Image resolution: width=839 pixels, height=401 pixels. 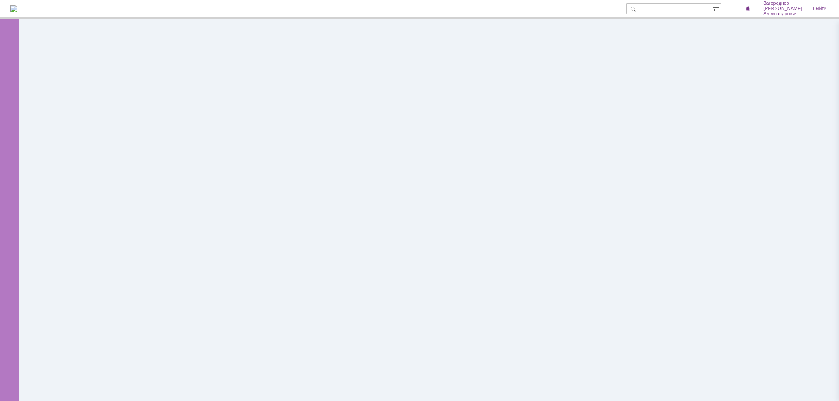 I want to click on span: Расширенный поиск, so click(x=716, y=8).